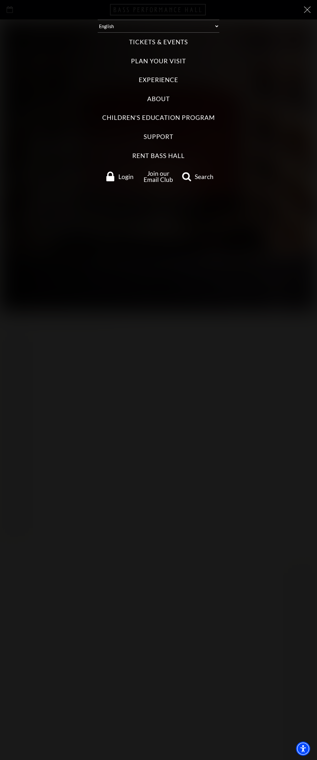 This screenshot has width=317, height=760. What do you see at coordinates (158, 118) in the screenshot?
I see `label: Children's Education Program` at bounding box center [158, 118].